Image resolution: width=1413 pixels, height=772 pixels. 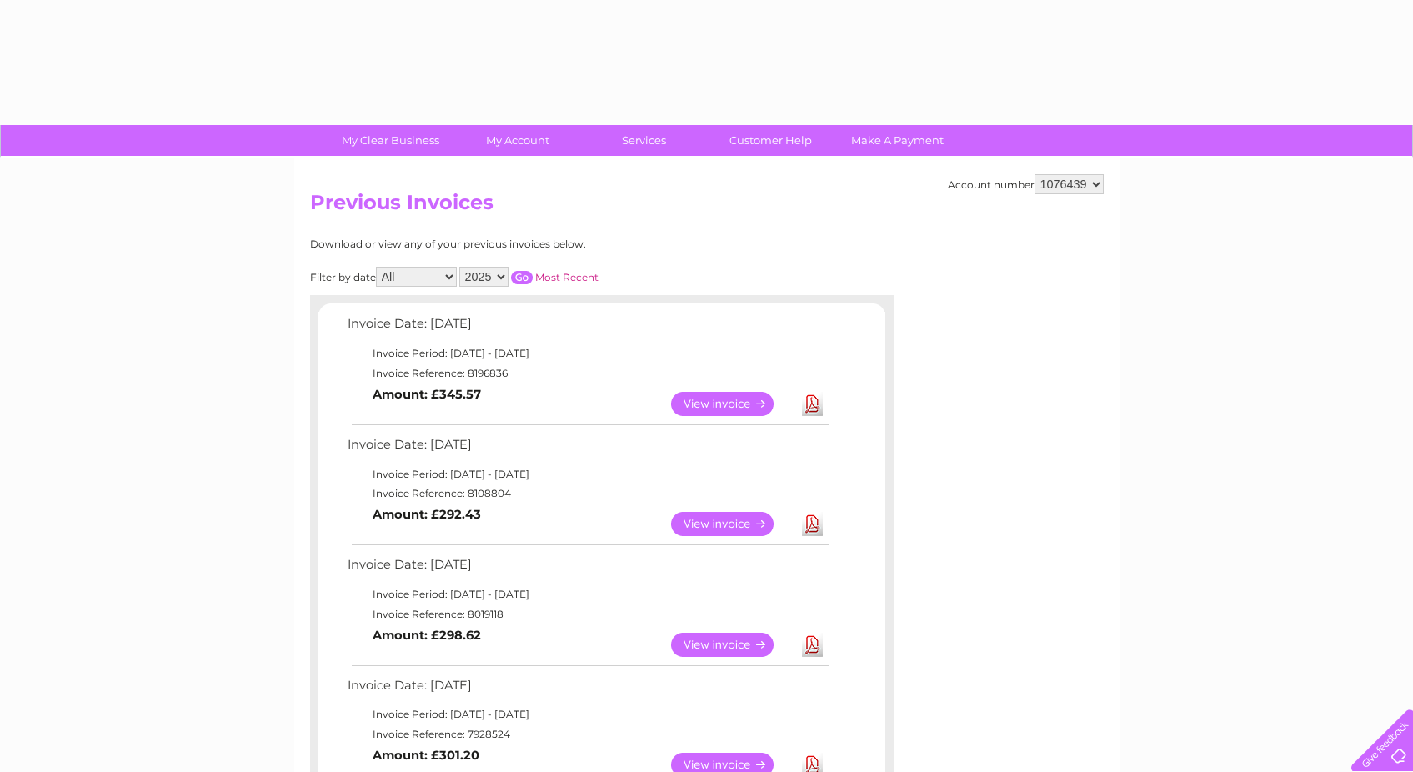 What do you see at coordinates (587, 493) in the screenshot?
I see `td: Invoice Reference: 8108804` at bounding box center [587, 493].